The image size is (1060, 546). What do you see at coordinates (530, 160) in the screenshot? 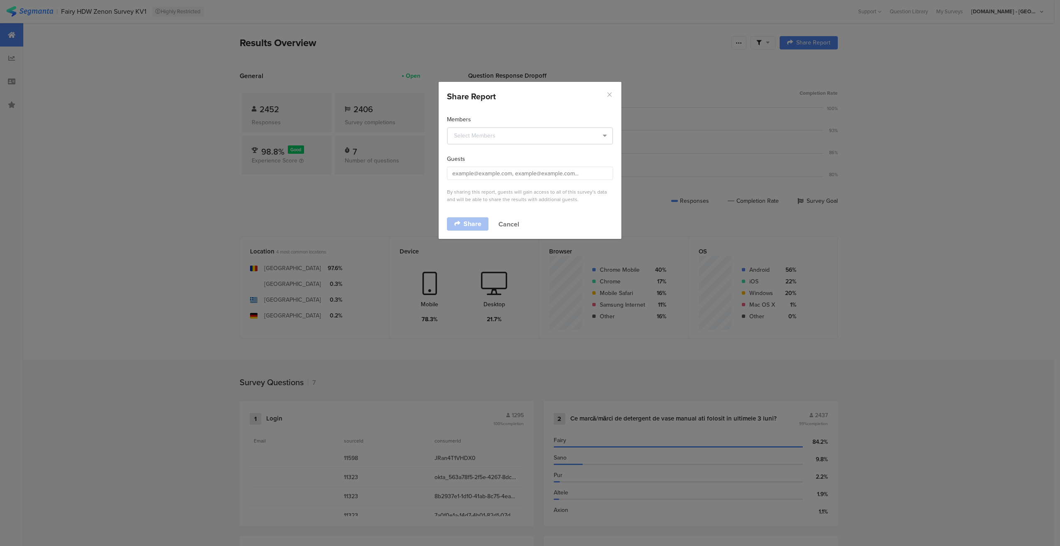
I see `div: dialog` at bounding box center [530, 160].